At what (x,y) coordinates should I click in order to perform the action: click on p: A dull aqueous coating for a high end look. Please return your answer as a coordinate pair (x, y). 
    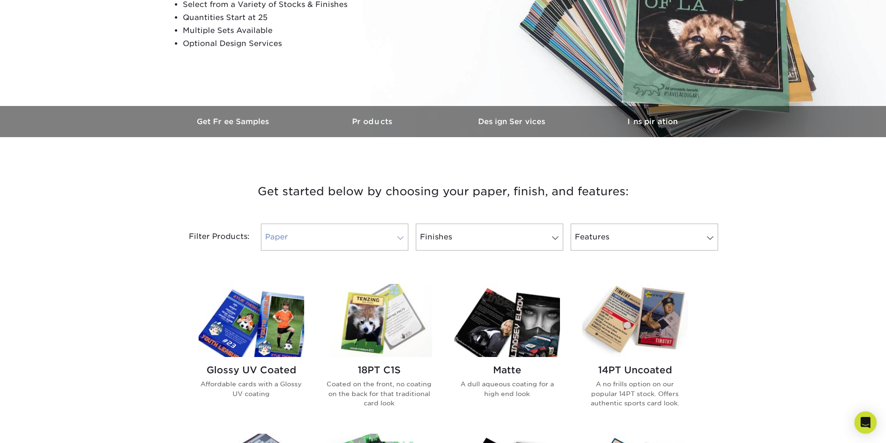
    Looking at the image, I should click on (507, 389).